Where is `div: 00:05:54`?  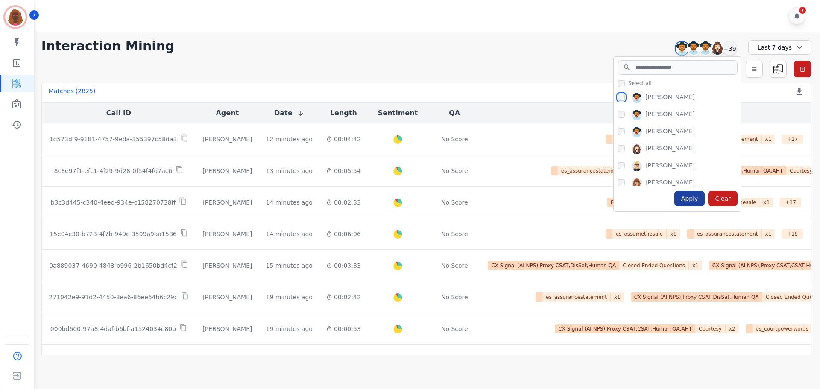 div: 00:05:54 is located at coordinates (343, 171).